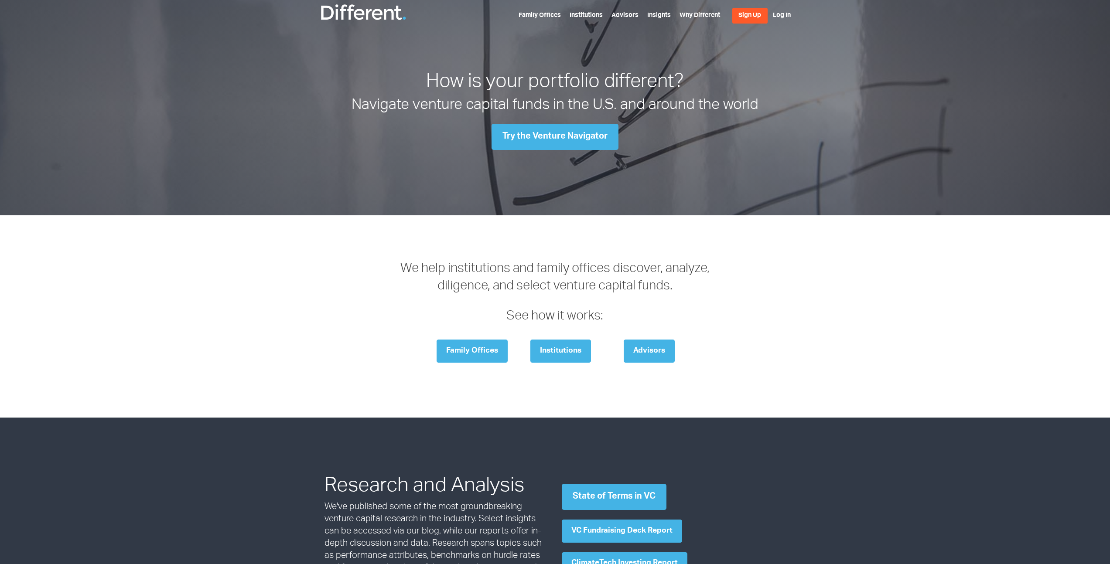 This screenshot has width=1110, height=564. I want to click on a: Try the Venture Navigator, so click(555, 137).